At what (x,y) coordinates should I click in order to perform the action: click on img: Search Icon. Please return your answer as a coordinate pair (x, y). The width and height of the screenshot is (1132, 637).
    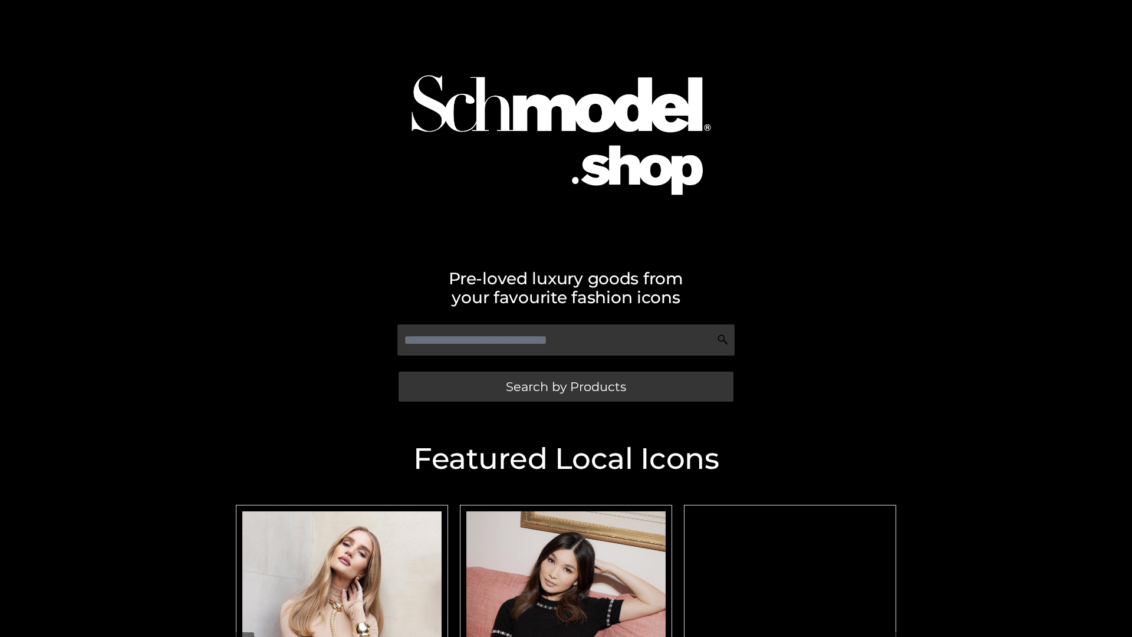
    Looking at the image, I should click on (723, 340).